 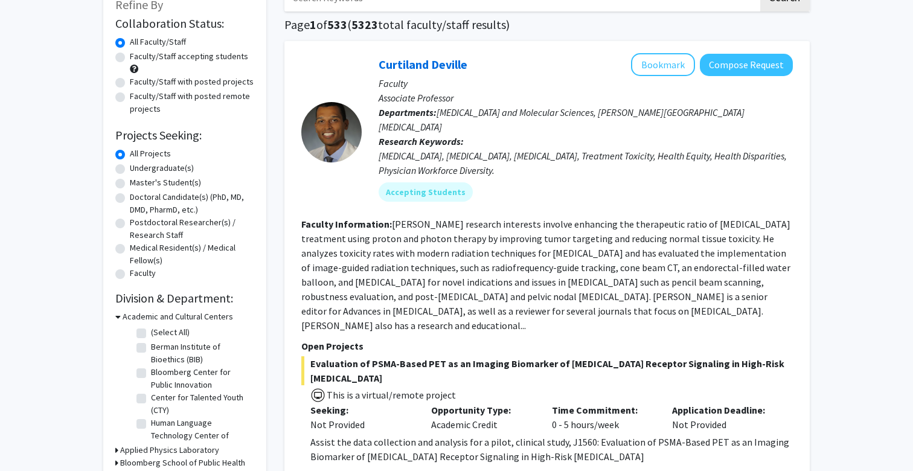 I want to click on b: Departments:, so click(x=407, y=112).